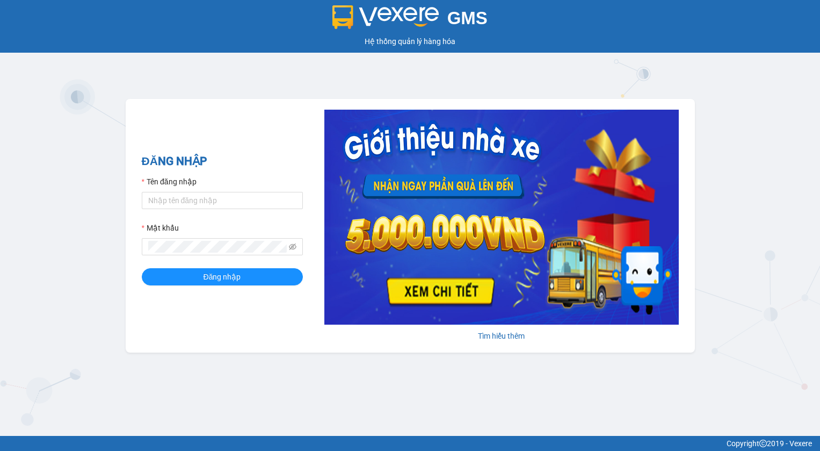 This screenshot has height=451, width=820. What do you see at coordinates (293, 247) in the screenshot?
I see `span: eye-invisible` at bounding box center [293, 247].